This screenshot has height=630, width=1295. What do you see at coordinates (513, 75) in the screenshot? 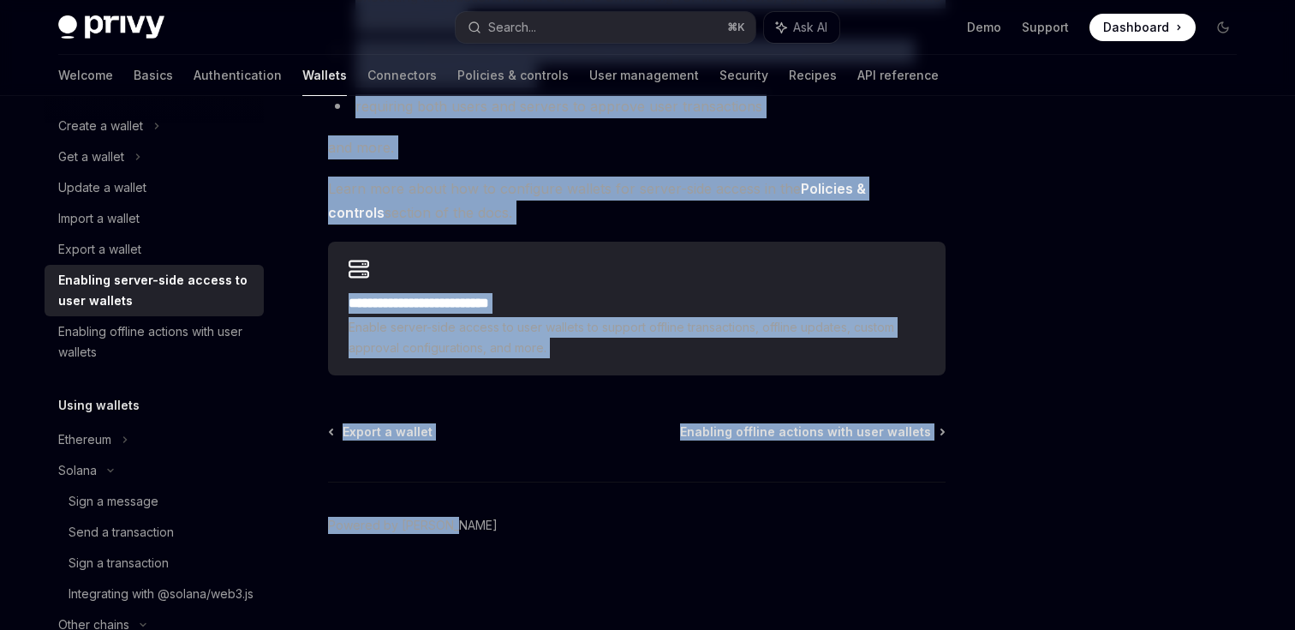
I see `a: Policies & controls` at bounding box center [513, 75].